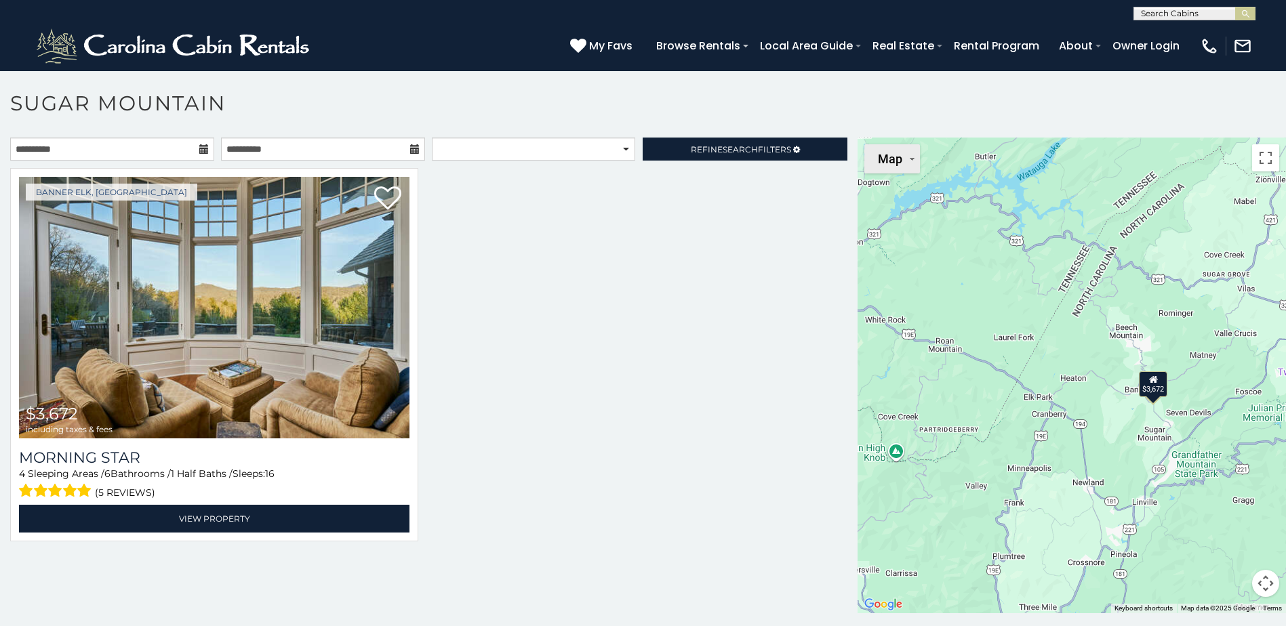  I want to click on img: phone-regular-white.png, so click(1209, 46).